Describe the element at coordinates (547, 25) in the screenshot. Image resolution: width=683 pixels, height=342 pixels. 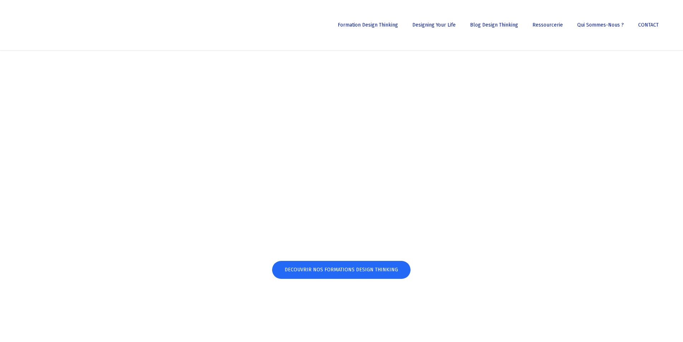
I see `a: Ressourcerie` at that location.